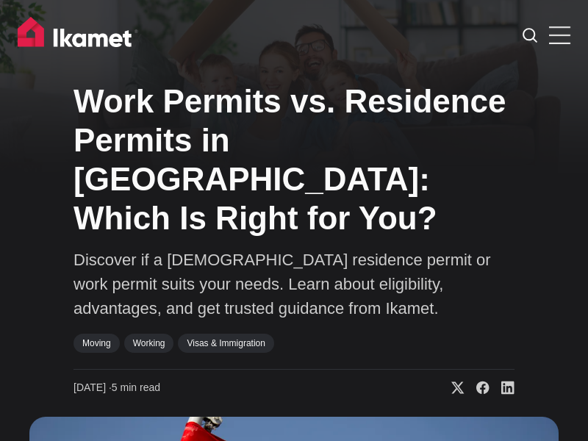  What do you see at coordinates (96, 343) in the screenshot?
I see `a: Moving` at bounding box center [96, 343].